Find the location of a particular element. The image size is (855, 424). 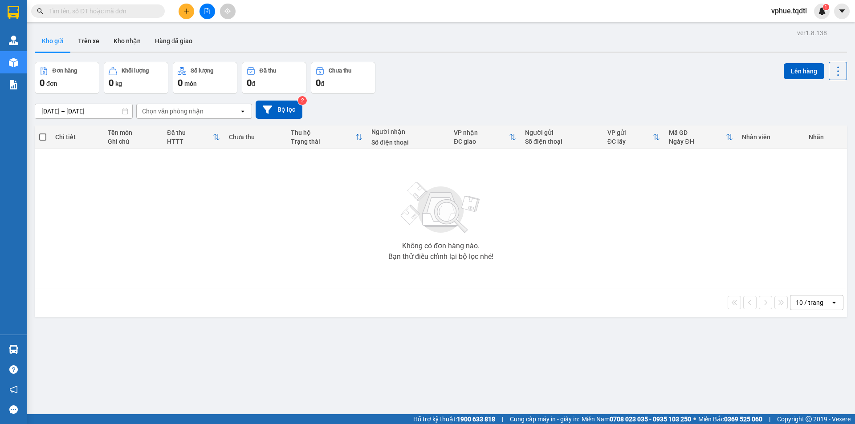

span: món is located at coordinates (191, 84).